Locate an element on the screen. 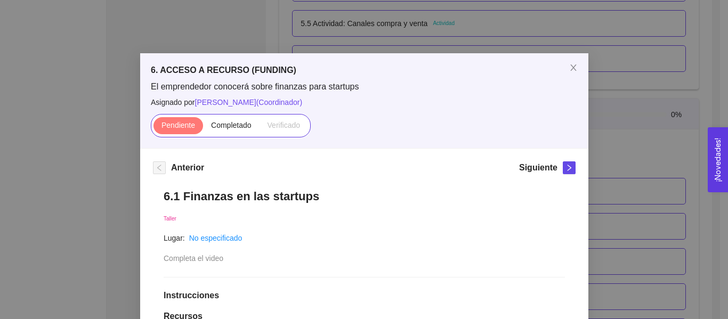  button: Close is located at coordinates (574, 68).